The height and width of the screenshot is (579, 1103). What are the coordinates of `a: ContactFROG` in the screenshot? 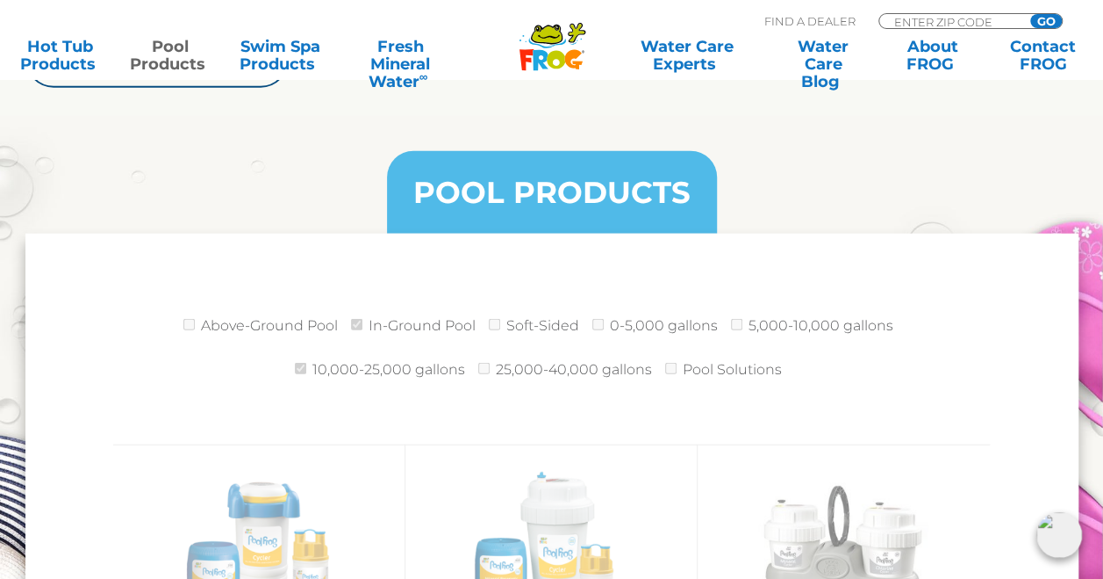 It's located at (1043, 55).